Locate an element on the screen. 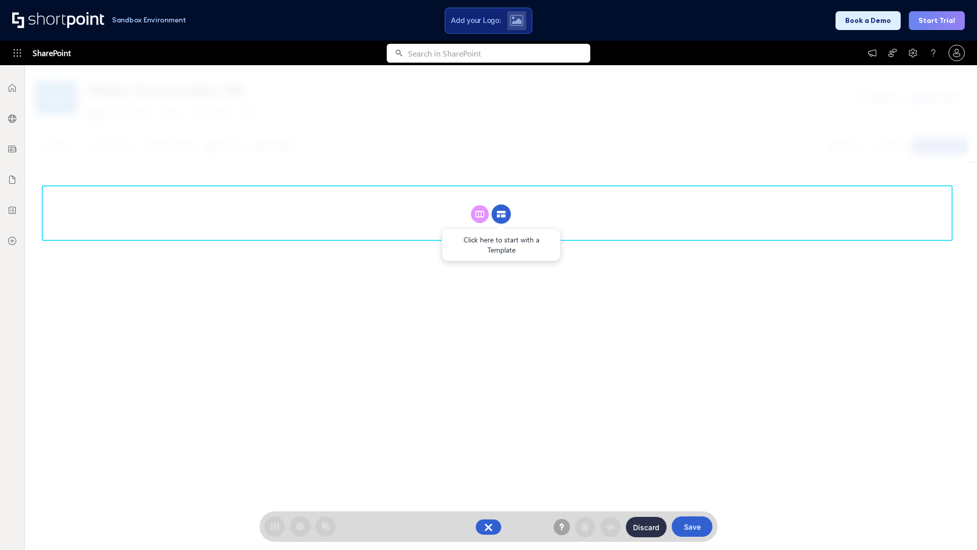  button: Save is located at coordinates (692, 526).